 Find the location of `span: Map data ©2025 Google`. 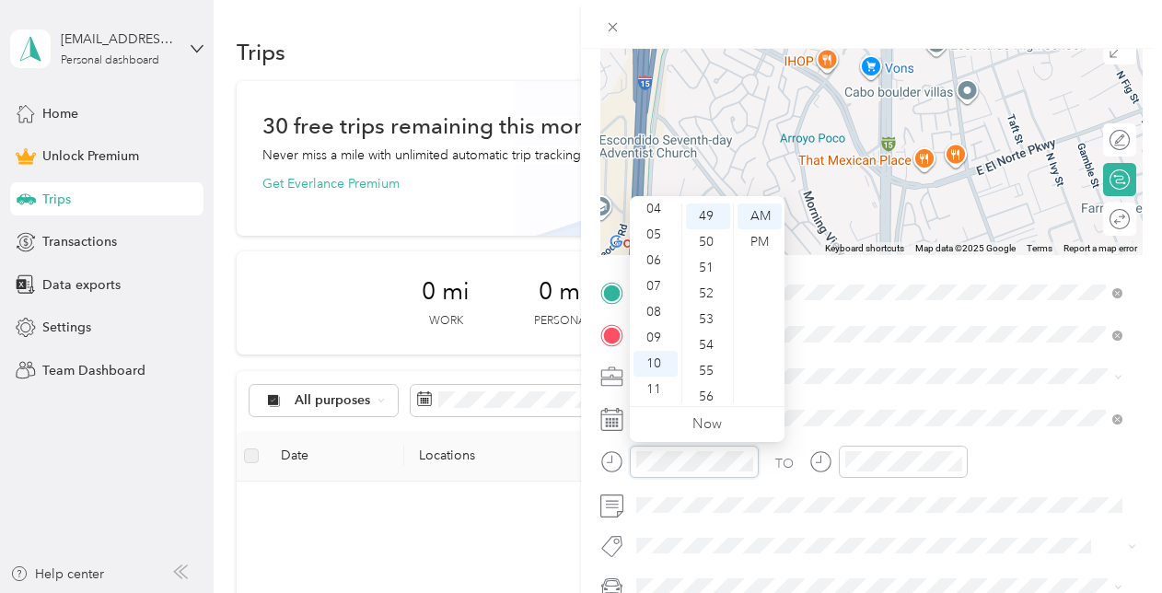

span: Map data ©2025 Google is located at coordinates (965, 248).